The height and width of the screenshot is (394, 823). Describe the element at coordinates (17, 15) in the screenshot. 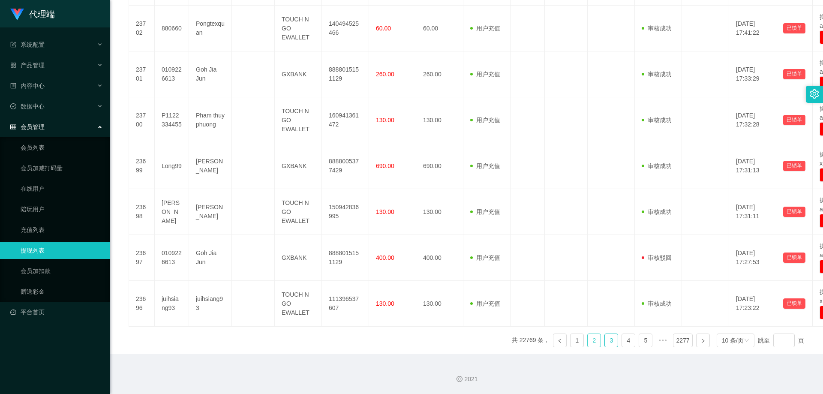

I see `img: logo.9652507e.png` at that location.